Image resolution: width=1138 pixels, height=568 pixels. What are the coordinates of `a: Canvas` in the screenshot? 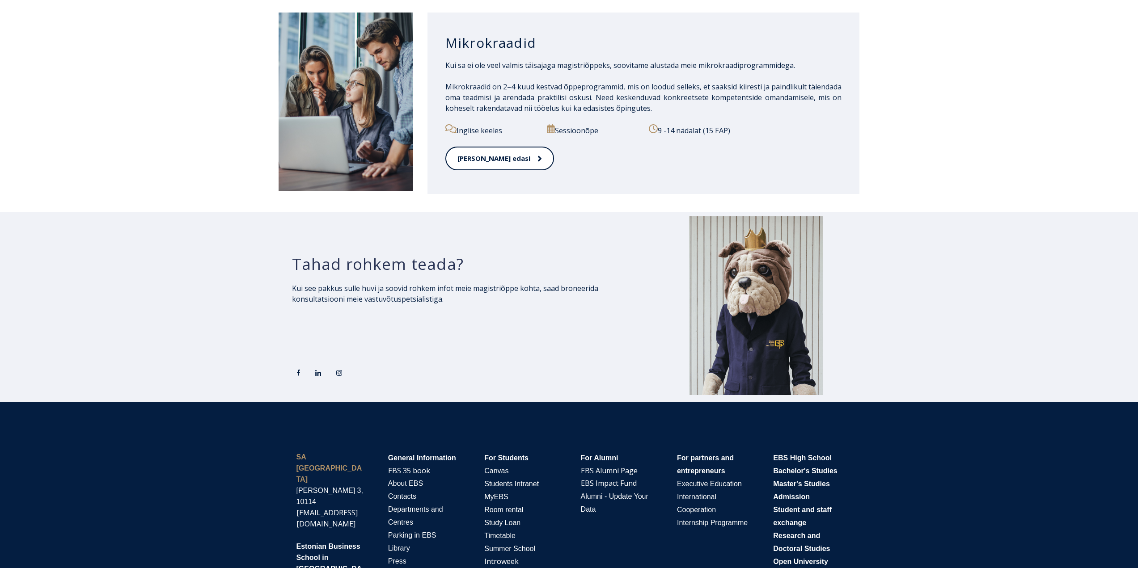 It's located at (496, 471).